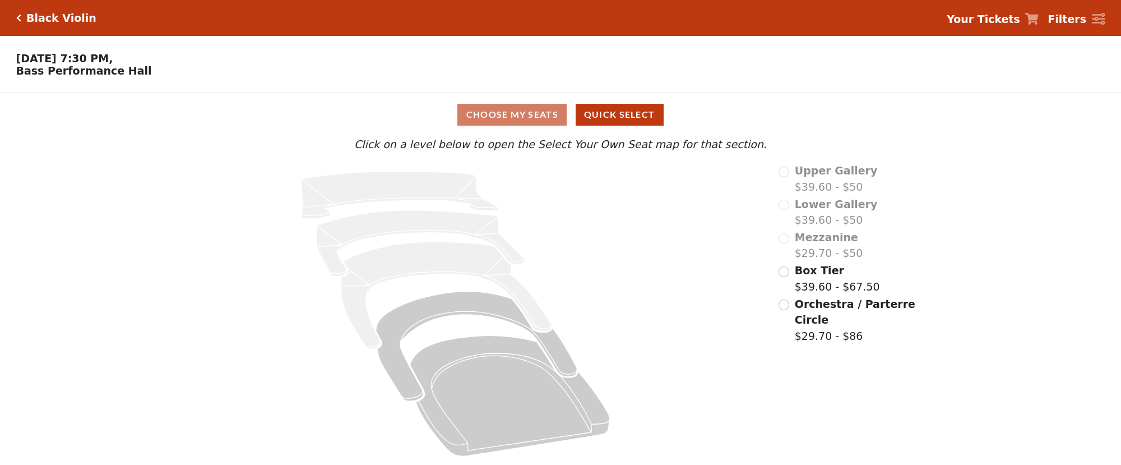 Image resolution: width=1121 pixels, height=465 pixels. Describe the element at coordinates (421, 243) in the screenshot. I see `path: Lower Gallery - Seats Available: 0` at that location.